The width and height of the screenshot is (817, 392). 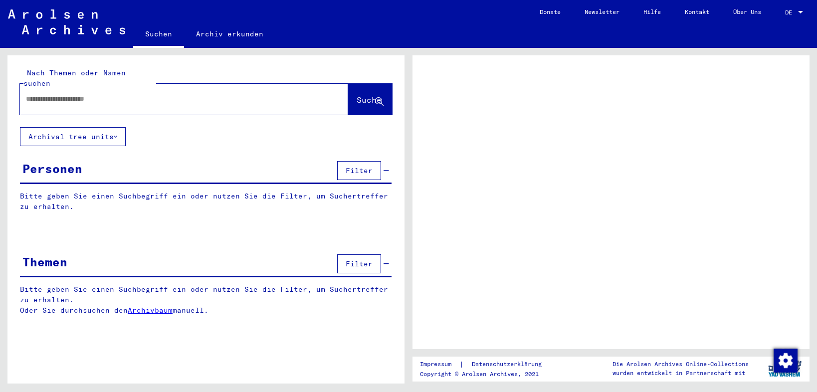 What do you see at coordinates (680, 364) in the screenshot?
I see `p: Die Arolsen Archives Online-Collections` at bounding box center [680, 364].